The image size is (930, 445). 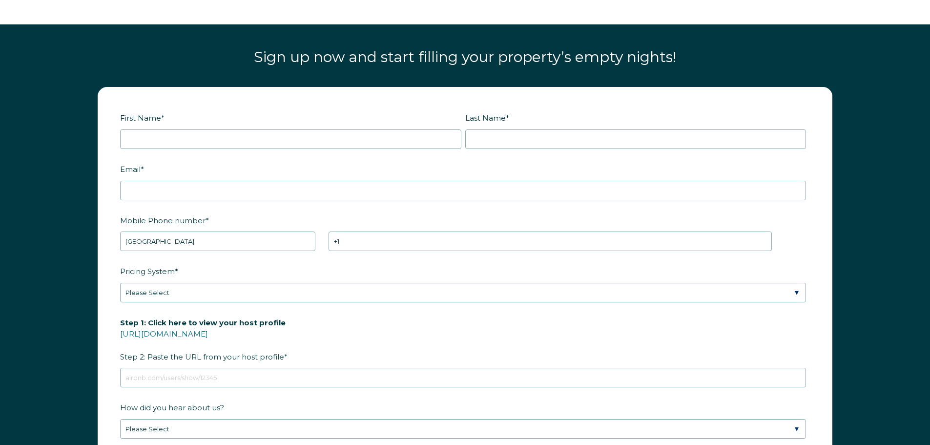 What do you see at coordinates (130, 169) in the screenshot?
I see `span: Email` at bounding box center [130, 169].